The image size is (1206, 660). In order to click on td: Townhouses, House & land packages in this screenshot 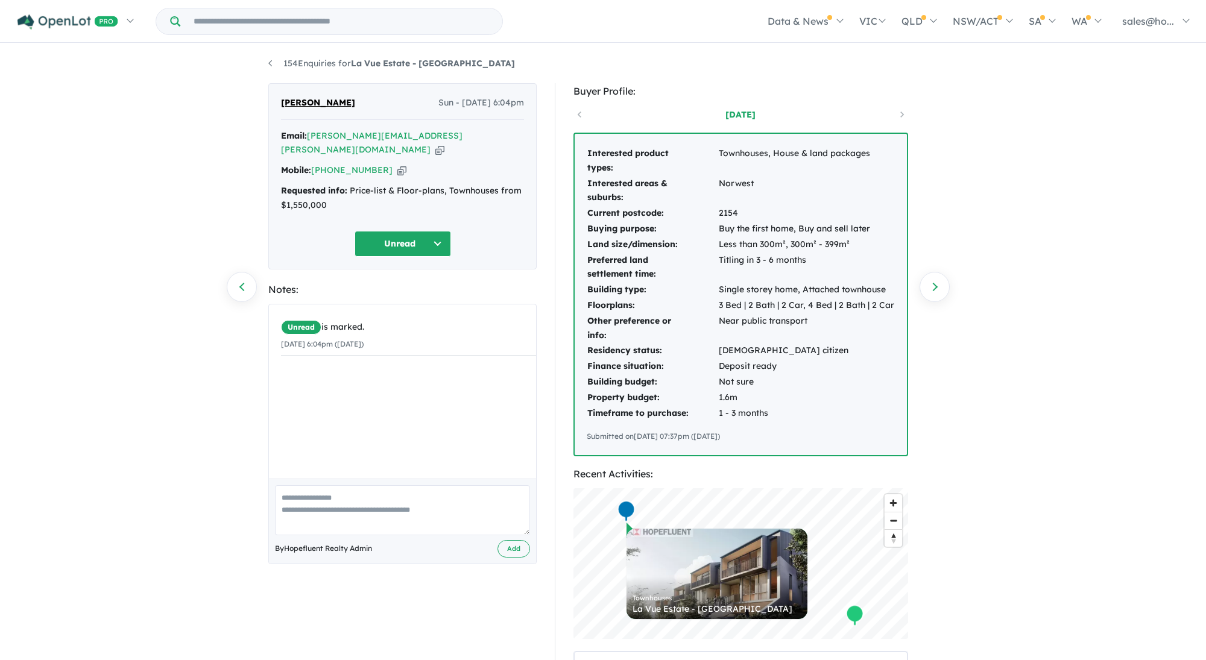, I will do `click(806, 161)`.